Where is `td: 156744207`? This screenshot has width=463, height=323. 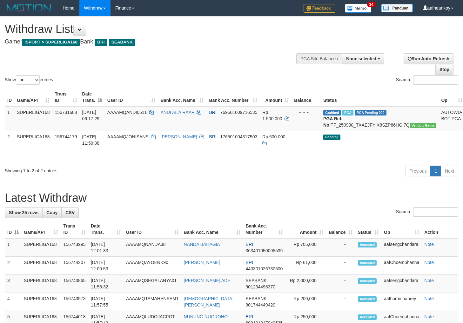
td: 156744207 is located at coordinates (74, 266).